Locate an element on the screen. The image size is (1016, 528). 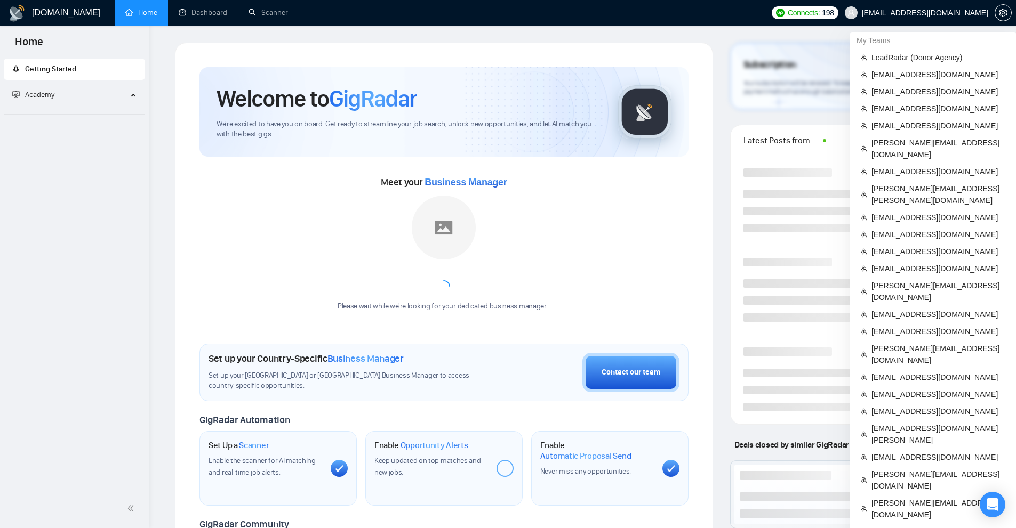
a: dashboardDashboard is located at coordinates (203, 12).